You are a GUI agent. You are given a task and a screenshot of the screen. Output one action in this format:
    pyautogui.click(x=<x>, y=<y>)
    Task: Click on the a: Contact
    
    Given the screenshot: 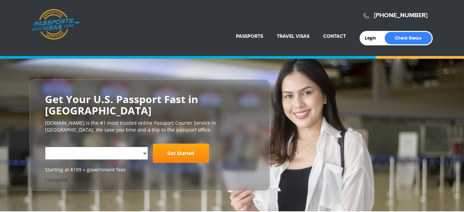 What is the action you would take?
    pyautogui.click(x=335, y=36)
    